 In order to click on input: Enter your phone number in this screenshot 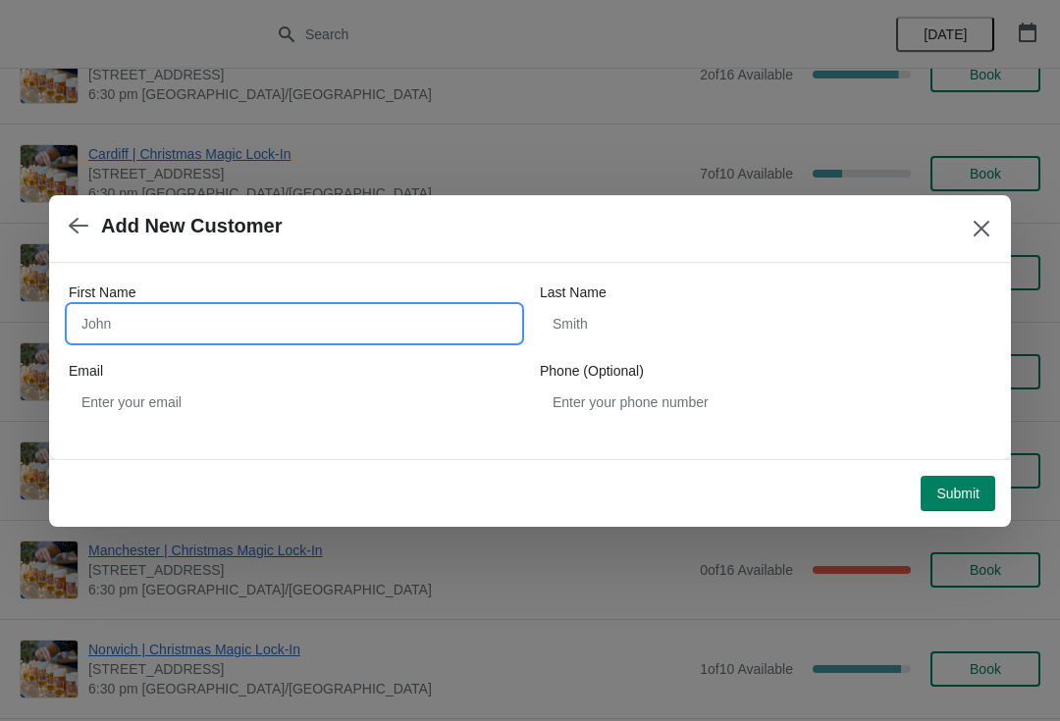, I will do `click(766, 402)`.